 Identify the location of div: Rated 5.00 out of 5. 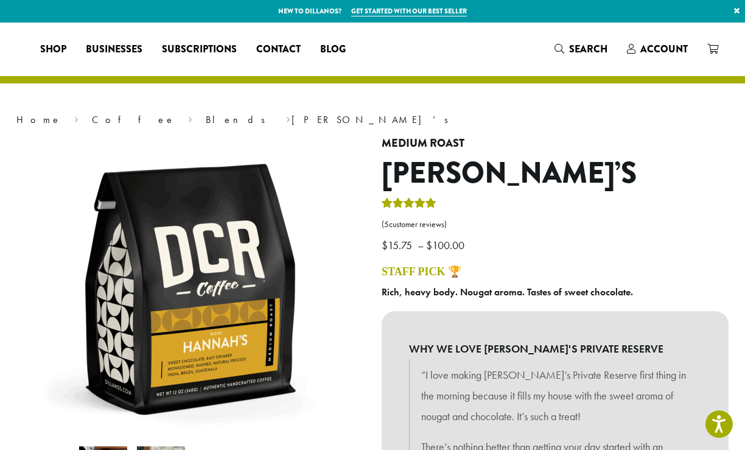
(409, 205).